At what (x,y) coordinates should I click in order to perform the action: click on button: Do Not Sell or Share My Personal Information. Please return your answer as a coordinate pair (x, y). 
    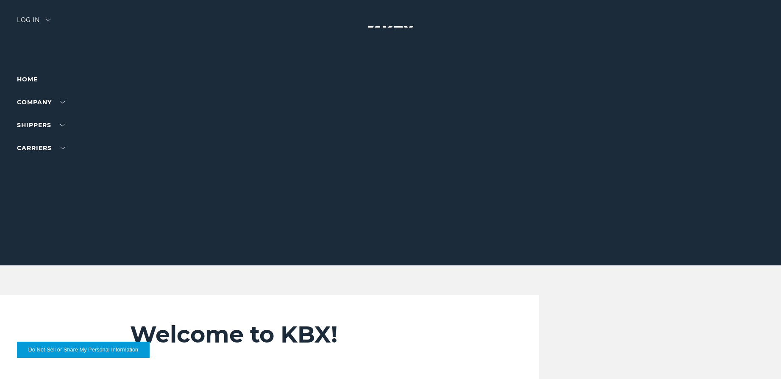
    Looking at the image, I should click on (83, 350).